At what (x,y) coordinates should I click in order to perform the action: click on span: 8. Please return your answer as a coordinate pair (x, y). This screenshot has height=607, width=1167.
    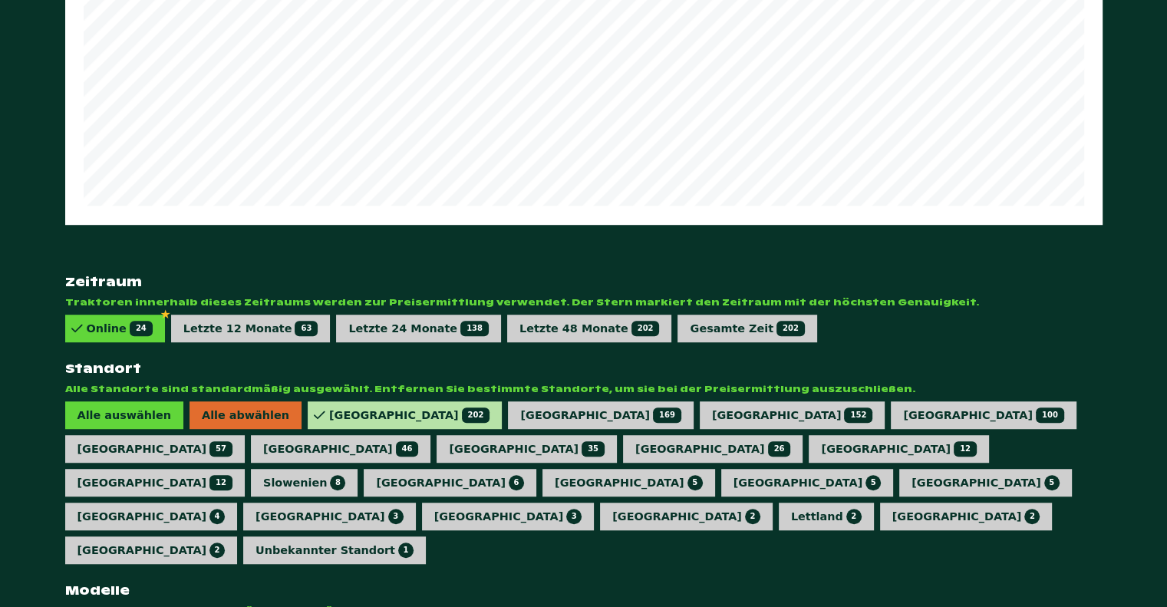
    Looking at the image, I should click on (338, 483).